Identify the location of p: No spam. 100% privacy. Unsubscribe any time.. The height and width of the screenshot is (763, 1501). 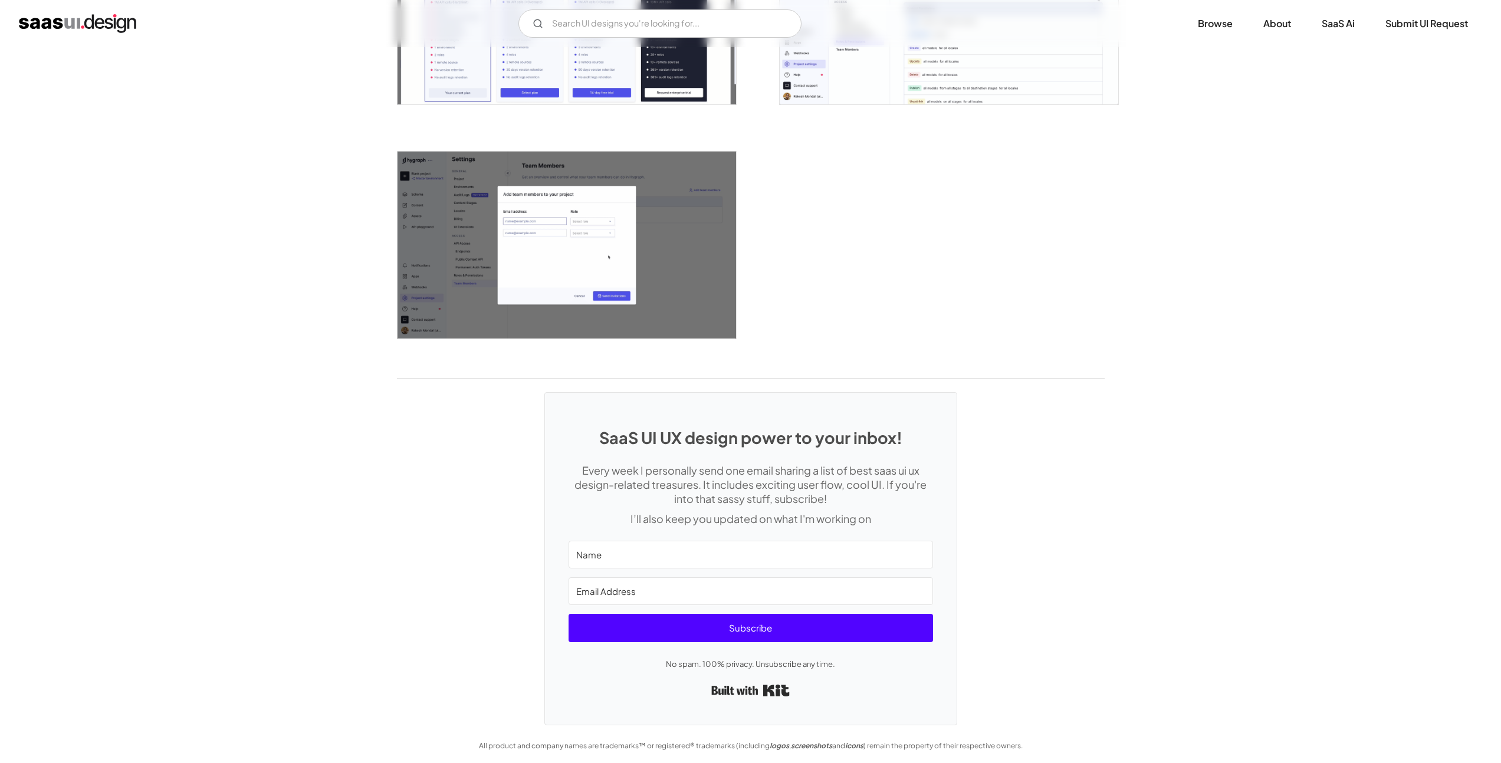
(751, 664).